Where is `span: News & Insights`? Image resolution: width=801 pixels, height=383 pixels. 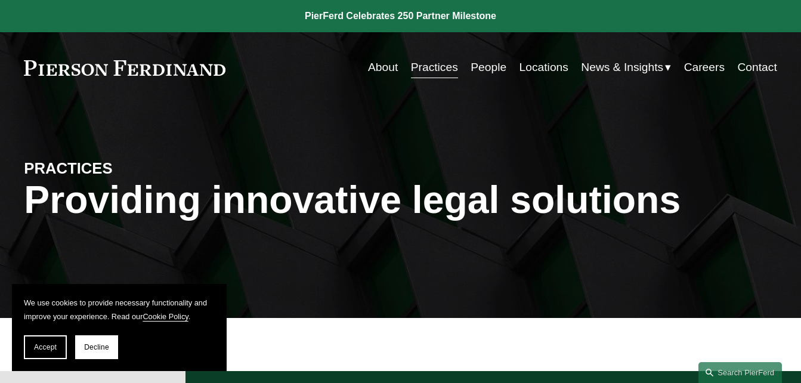
span: News & Insights is located at coordinates (622, 67).